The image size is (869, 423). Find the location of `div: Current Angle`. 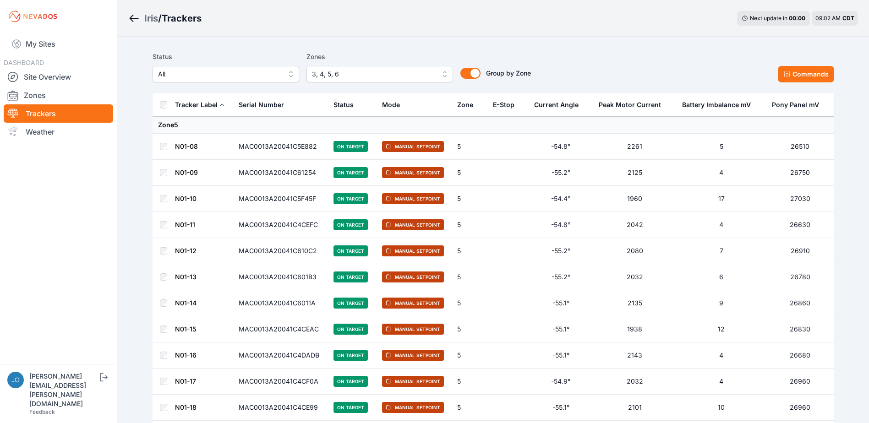

div: Current Angle is located at coordinates (556, 105).